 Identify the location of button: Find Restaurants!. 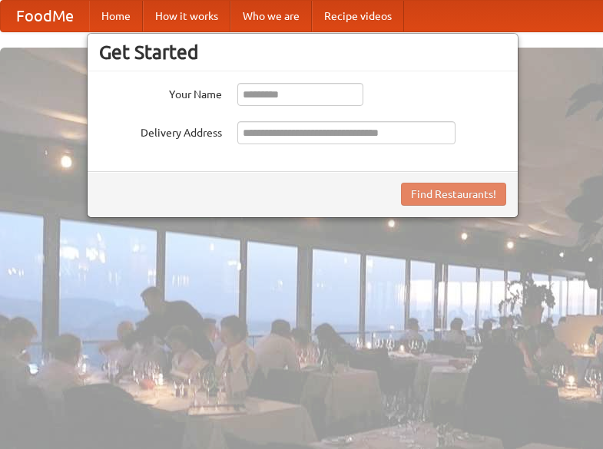
(453, 194).